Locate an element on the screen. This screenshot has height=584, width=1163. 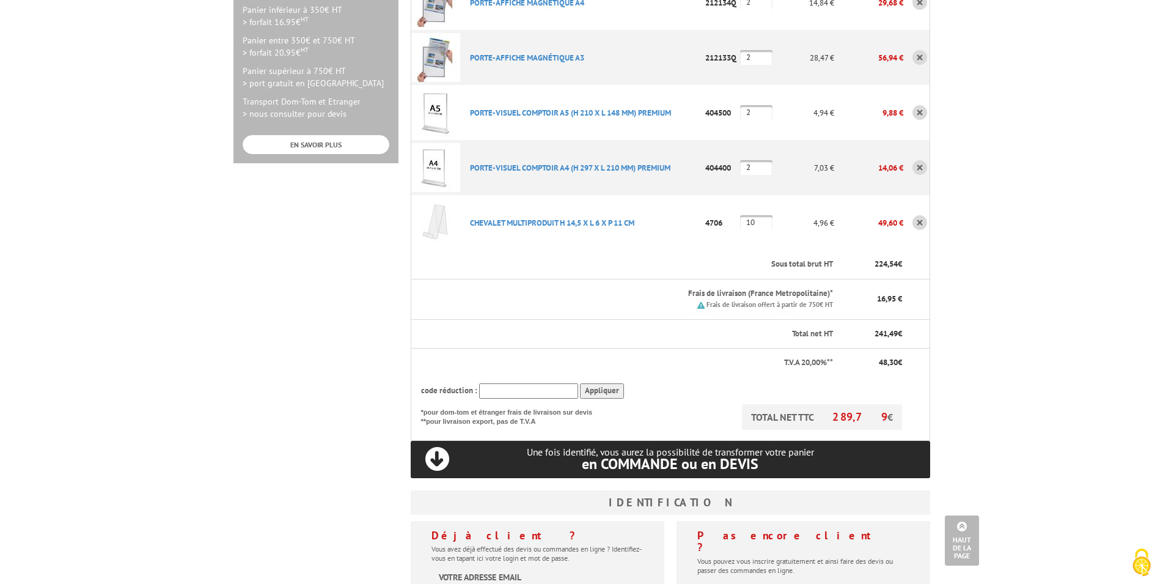
h4: Déjà client ? is located at coordinates (537, 535).